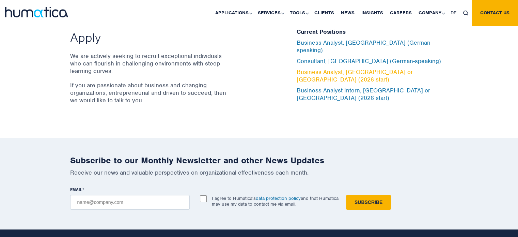 Image resolution: width=518 pixels, height=237 pixels. What do you see at coordinates (130, 202) in the screenshot?
I see `input: name@company.com` at bounding box center [130, 202].